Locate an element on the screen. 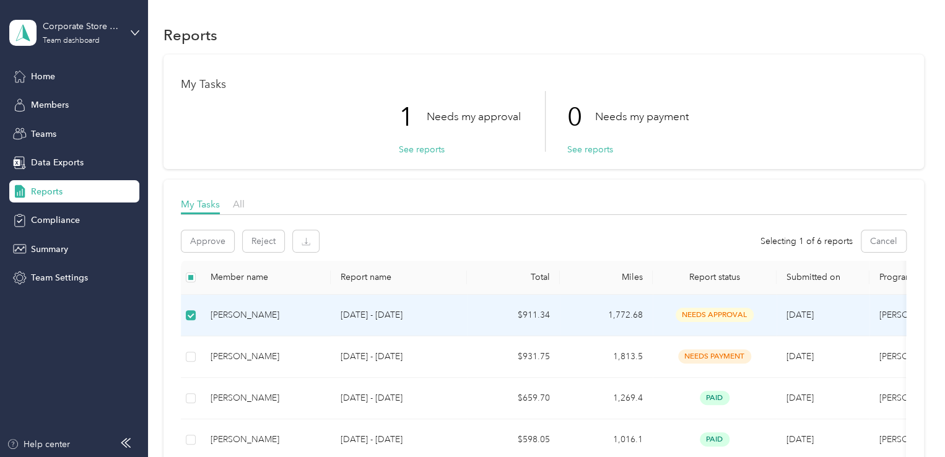  td: 1,269.4 is located at coordinates (606, 398).